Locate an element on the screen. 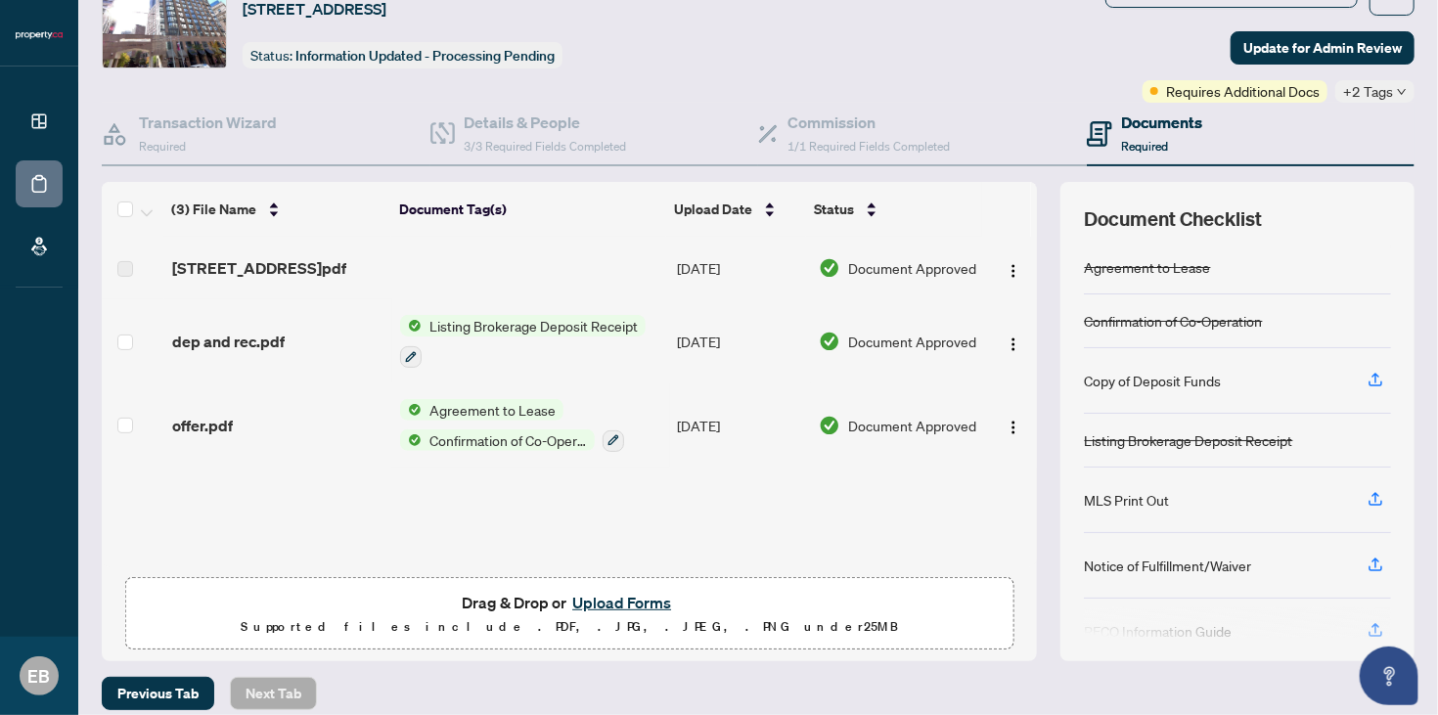 The height and width of the screenshot is (715, 1438). div: Notice of Fulfillment/Waiver is located at coordinates (1167, 566).